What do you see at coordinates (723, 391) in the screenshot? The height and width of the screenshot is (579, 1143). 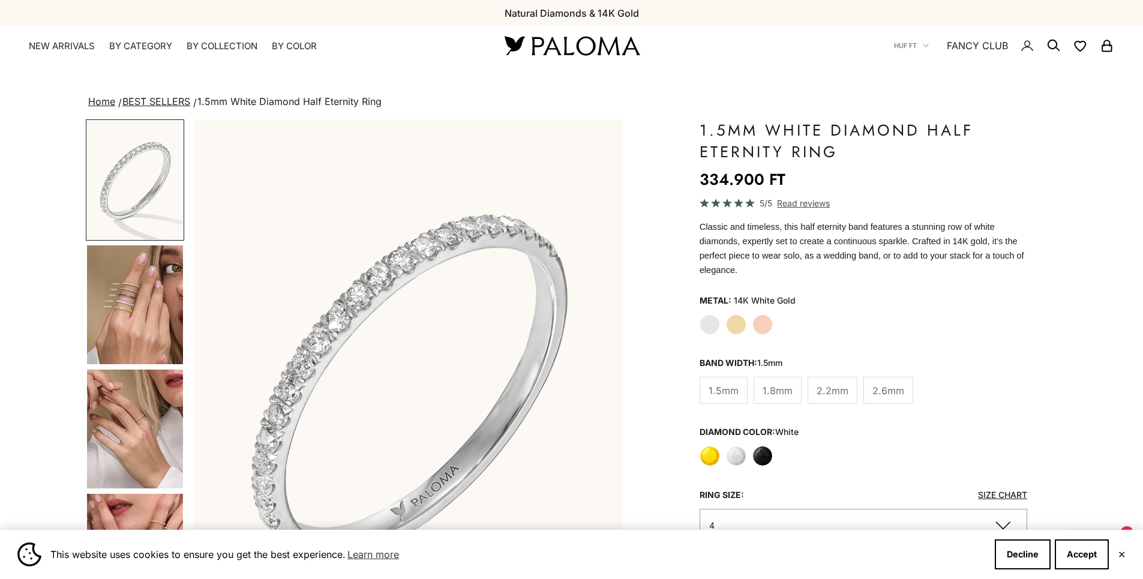 I see `span: 1.5mm` at bounding box center [723, 391].